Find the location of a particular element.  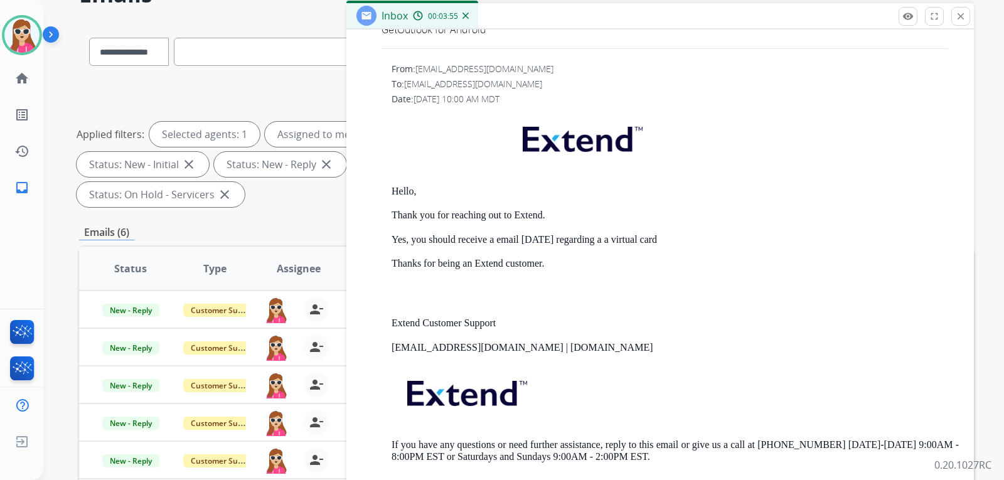

mat-icon: list_alt is located at coordinates (22, 115).